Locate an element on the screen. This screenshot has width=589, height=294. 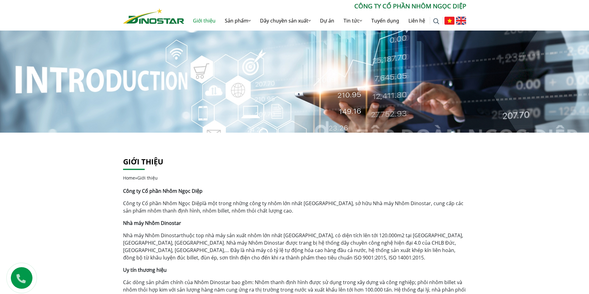
a: Tuyển dụng is located at coordinates (385, 21).